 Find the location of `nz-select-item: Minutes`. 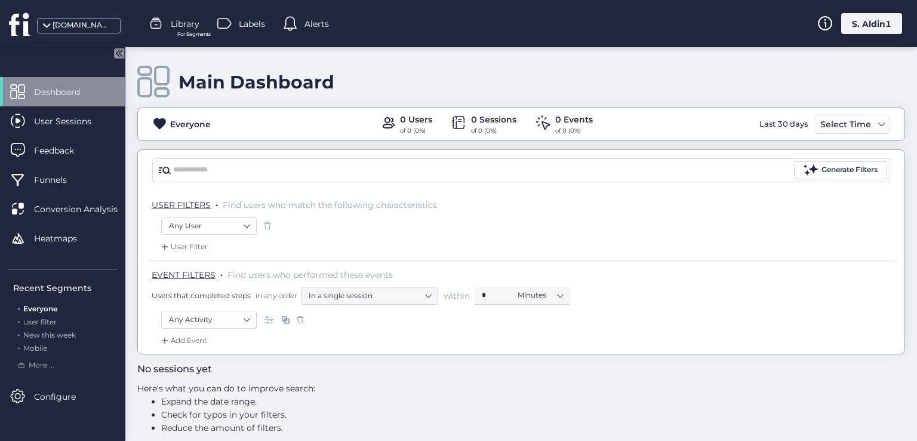

nz-select-item: Minutes is located at coordinates (541, 295).